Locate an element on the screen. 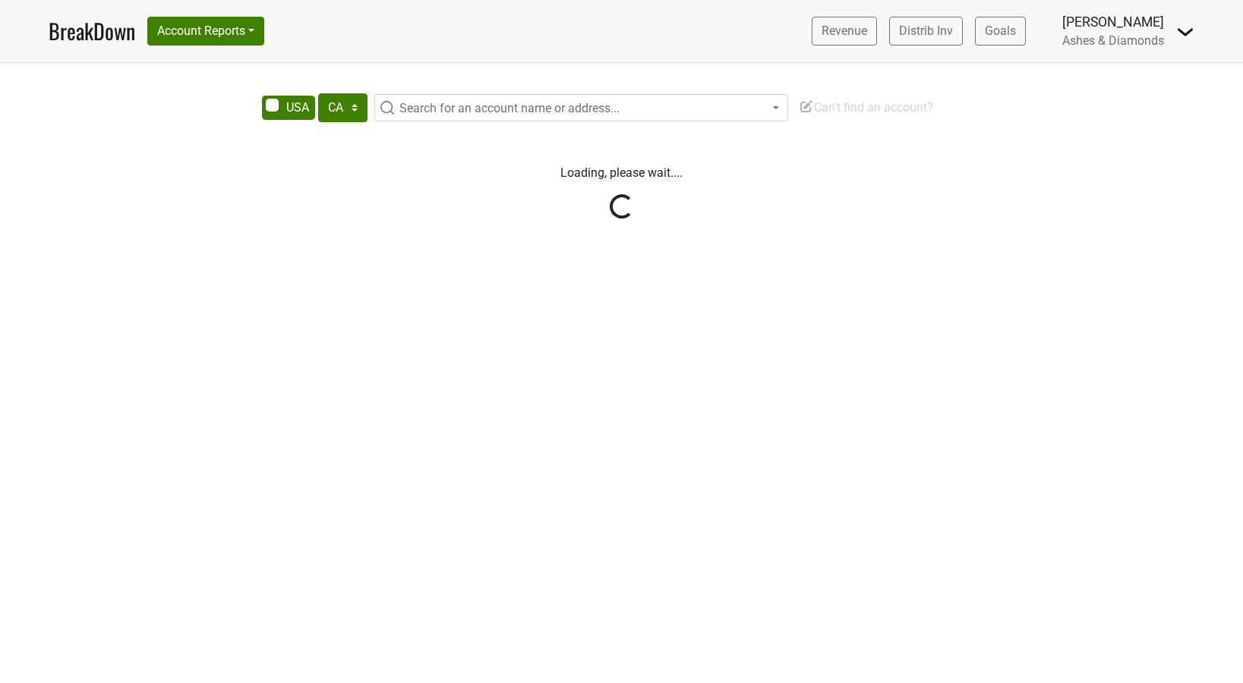  img: Edit is located at coordinates (807, 106).